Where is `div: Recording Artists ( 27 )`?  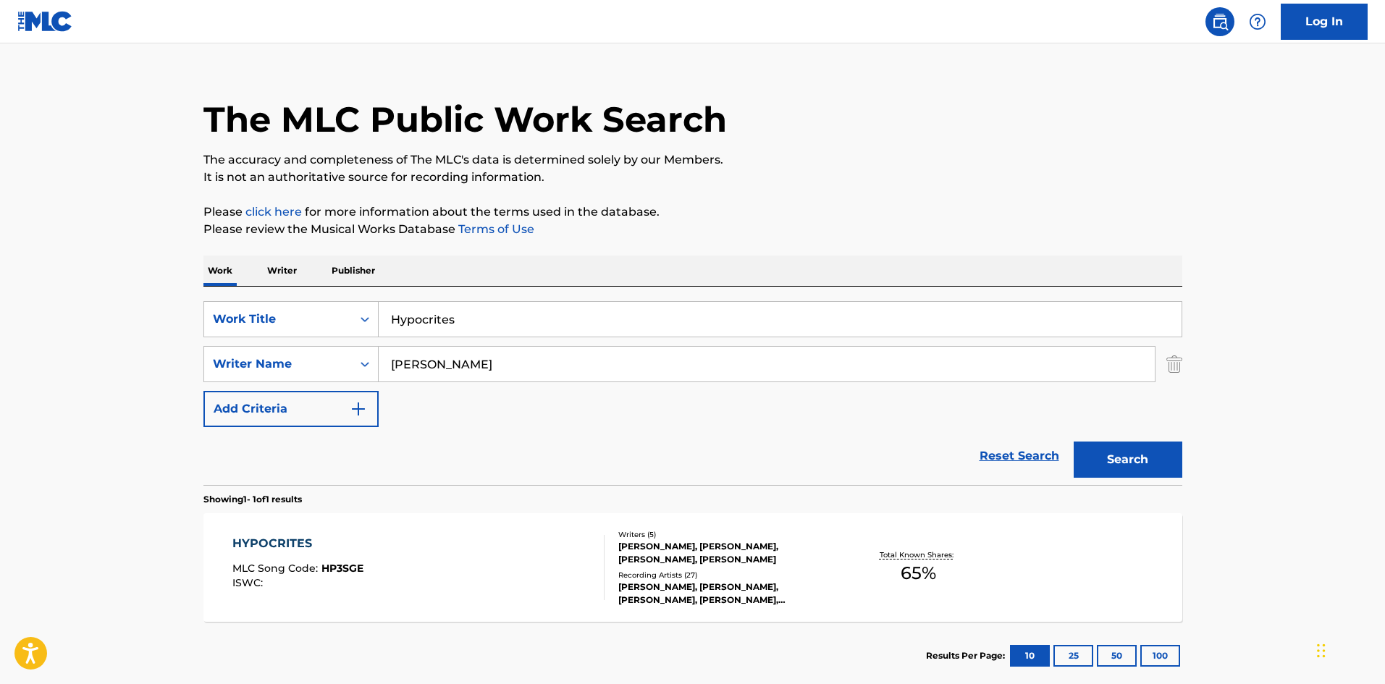 div: Recording Artists ( 27 ) is located at coordinates (727, 575).